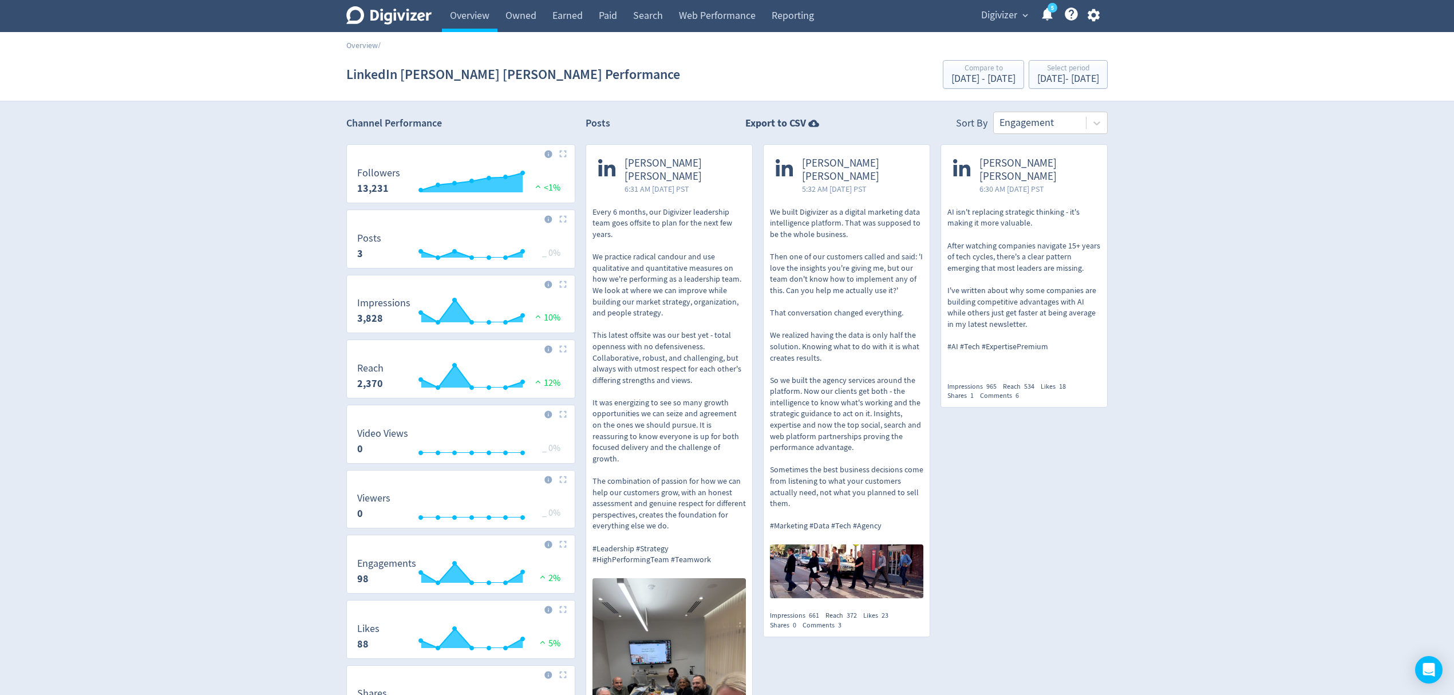 The height and width of the screenshot is (695, 1454). I want to click on strong: 3, so click(360, 254).